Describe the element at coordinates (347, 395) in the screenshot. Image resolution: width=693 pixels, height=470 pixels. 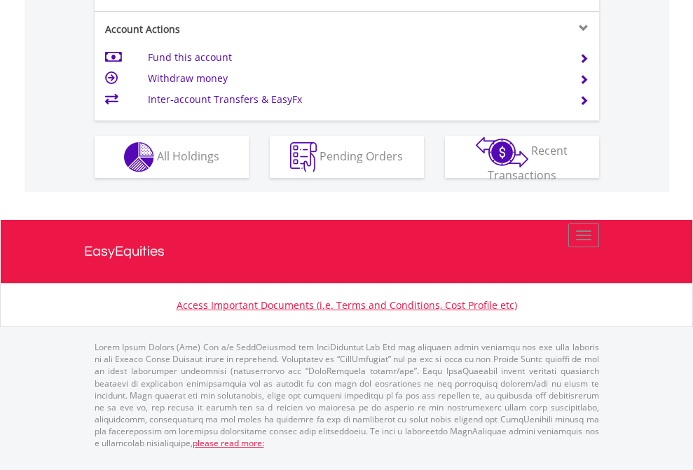
I see `p: Lorem Ipsum Dolors (Ame) Con a/e SeddOeiusmod tem InciDiduntut Lab Etd mag aliquaen admin veniamq...` at that location.